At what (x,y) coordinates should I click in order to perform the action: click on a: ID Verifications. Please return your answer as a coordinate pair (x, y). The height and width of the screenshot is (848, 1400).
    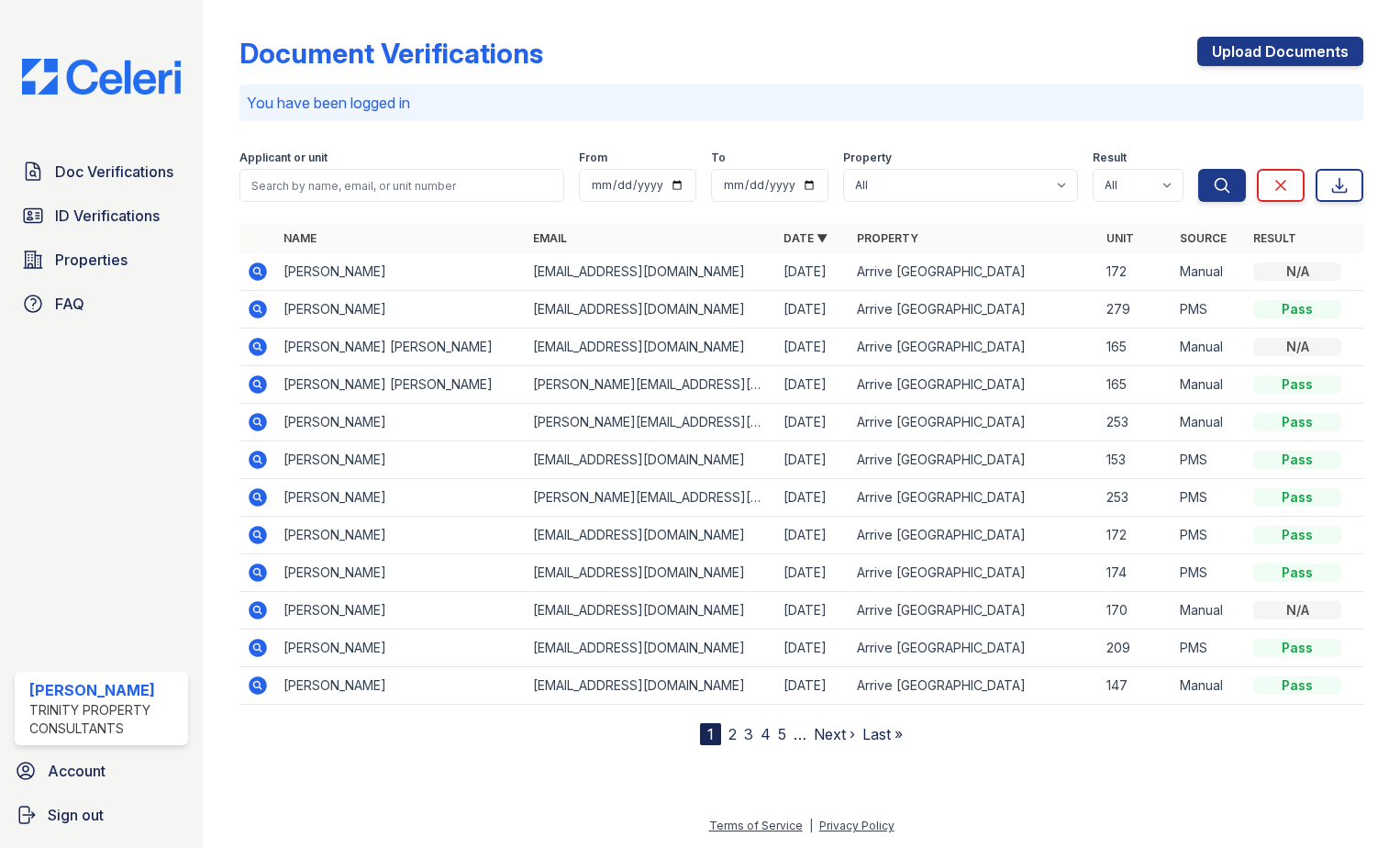
    Looking at the image, I should click on (101, 216).